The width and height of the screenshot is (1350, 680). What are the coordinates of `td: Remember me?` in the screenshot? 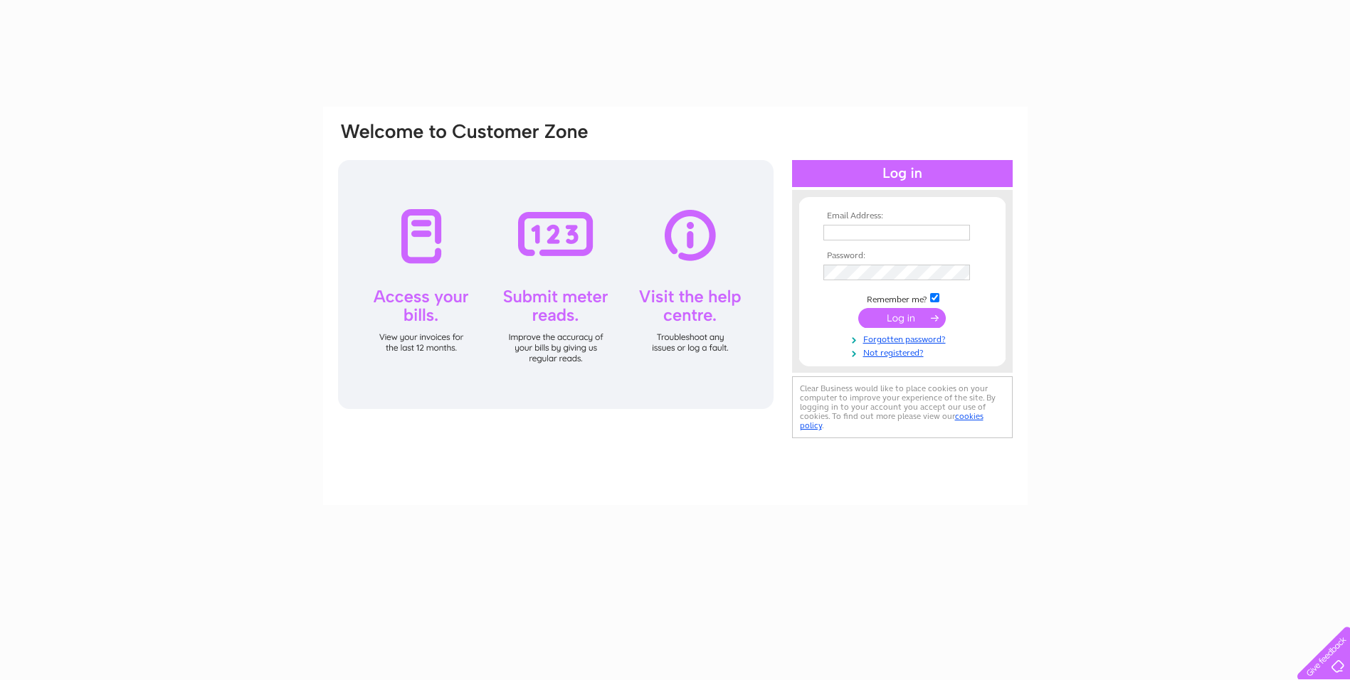 It's located at (902, 298).